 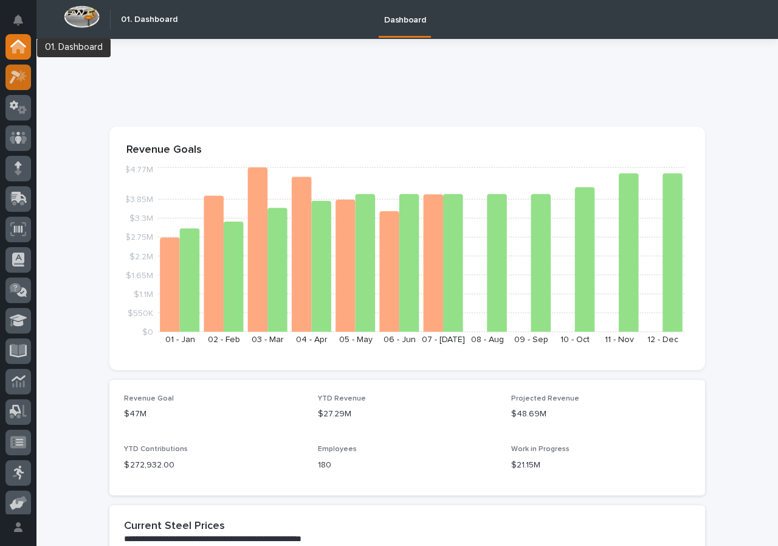 I want to click on tspan: $2.2M, so click(x=141, y=256).